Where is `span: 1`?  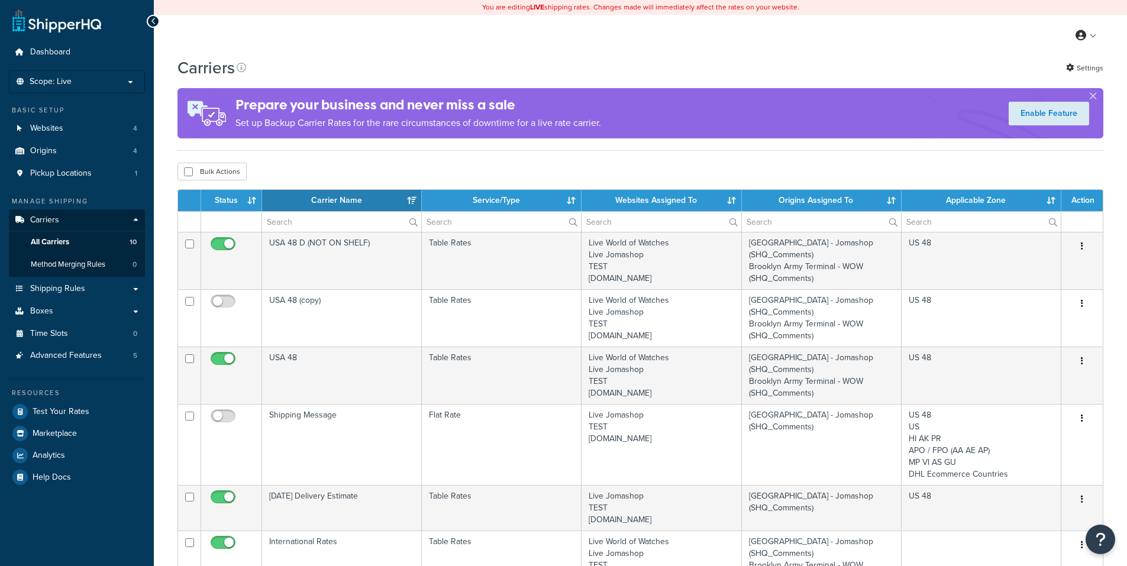 span: 1 is located at coordinates (136, 173).